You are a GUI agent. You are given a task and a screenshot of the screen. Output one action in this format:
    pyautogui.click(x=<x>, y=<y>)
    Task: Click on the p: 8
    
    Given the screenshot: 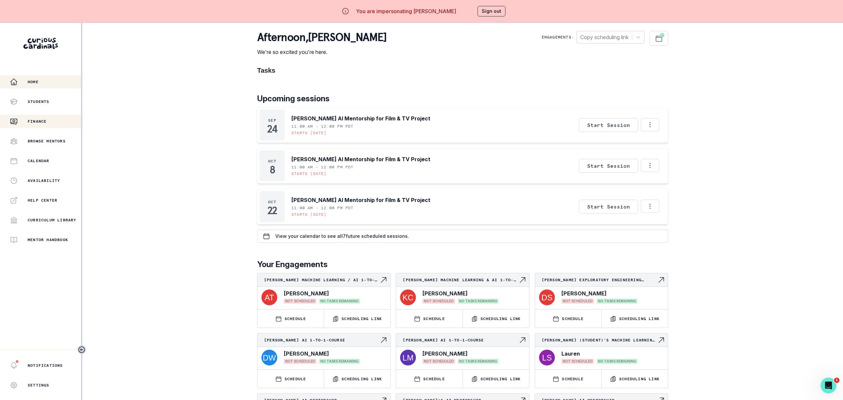 What is the action you would take?
    pyautogui.click(x=272, y=170)
    